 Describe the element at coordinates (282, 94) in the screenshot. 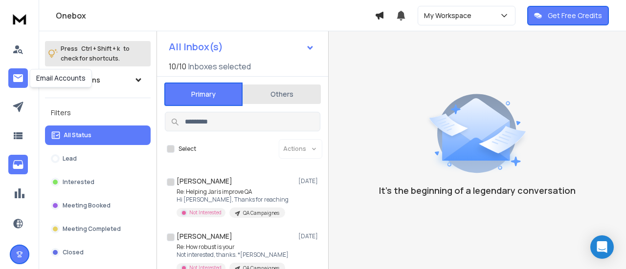

I see `button: Others` at that location.